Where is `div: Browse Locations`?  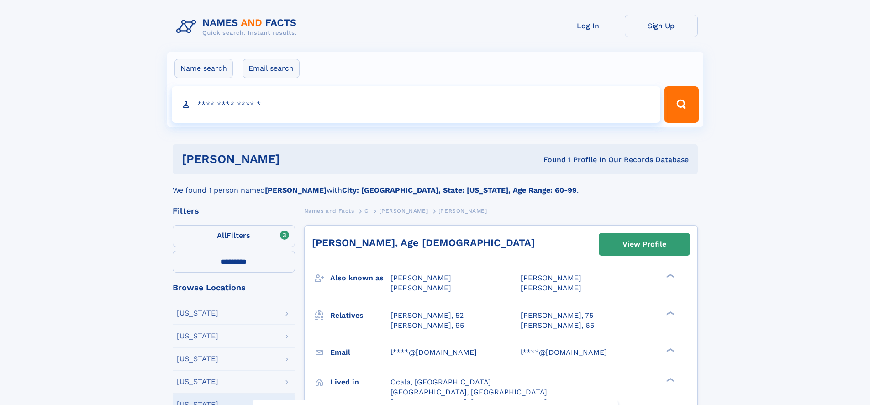
div: Browse Locations is located at coordinates (234, 288).